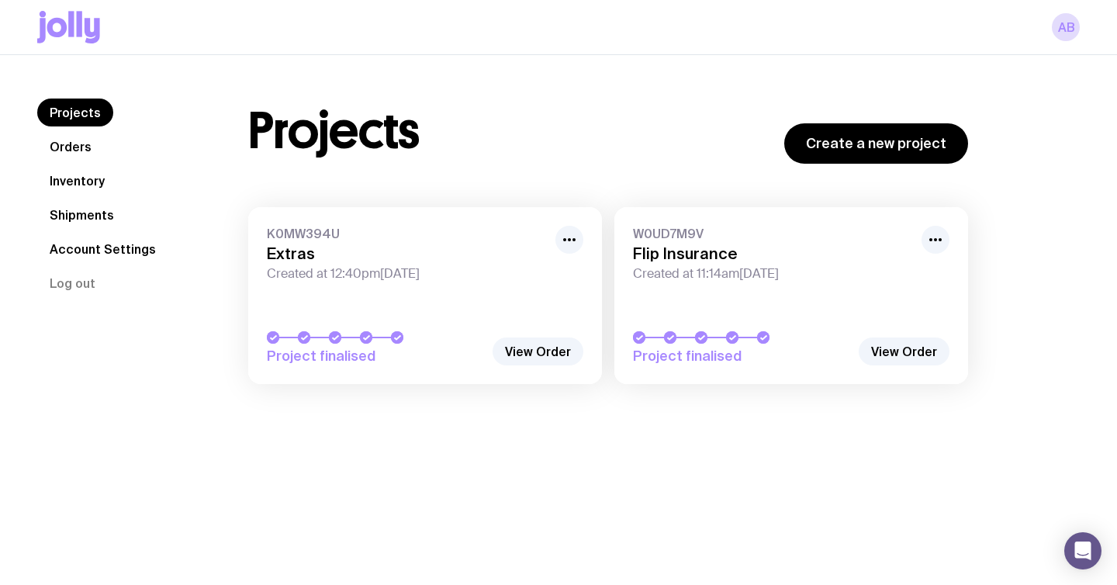 This screenshot has width=1117, height=585. What do you see at coordinates (71, 147) in the screenshot?
I see `a: Orders` at bounding box center [71, 147].